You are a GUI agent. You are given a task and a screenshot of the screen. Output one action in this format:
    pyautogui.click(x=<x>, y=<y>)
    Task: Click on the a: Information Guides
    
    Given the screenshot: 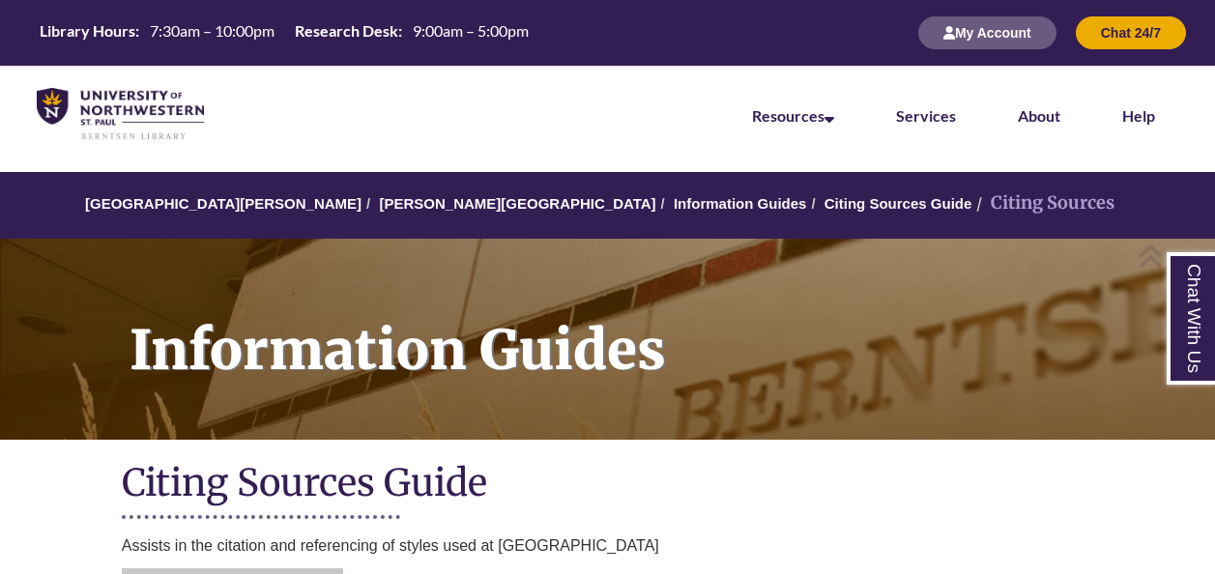 What is the action you would take?
    pyautogui.click(x=741, y=203)
    